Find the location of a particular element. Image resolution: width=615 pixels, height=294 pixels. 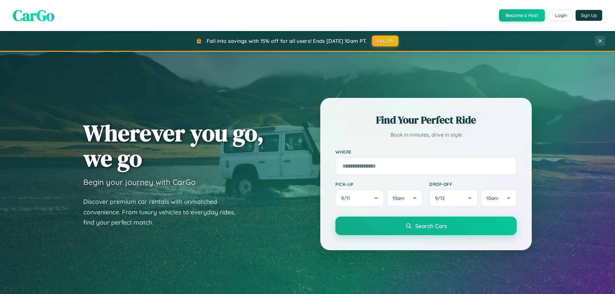

span: 9 / 11 is located at coordinates (347, 198).